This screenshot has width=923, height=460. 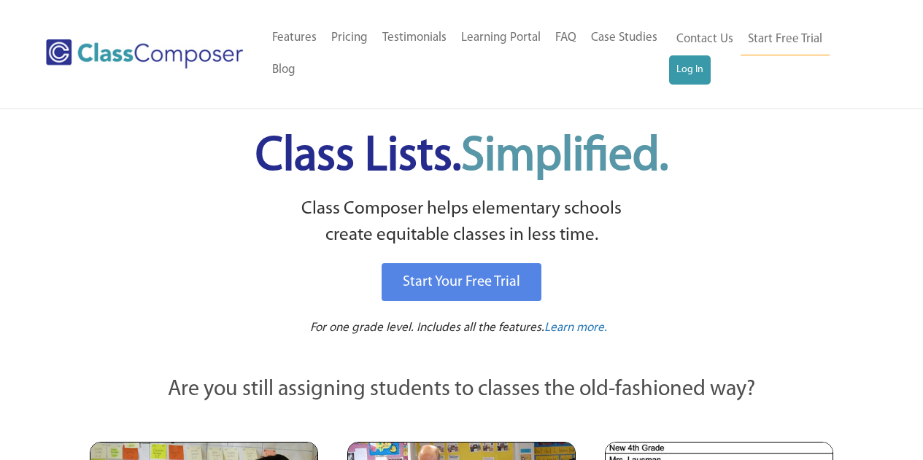 What do you see at coordinates (501, 38) in the screenshot?
I see `a: Learning Portal` at bounding box center [501, 38].